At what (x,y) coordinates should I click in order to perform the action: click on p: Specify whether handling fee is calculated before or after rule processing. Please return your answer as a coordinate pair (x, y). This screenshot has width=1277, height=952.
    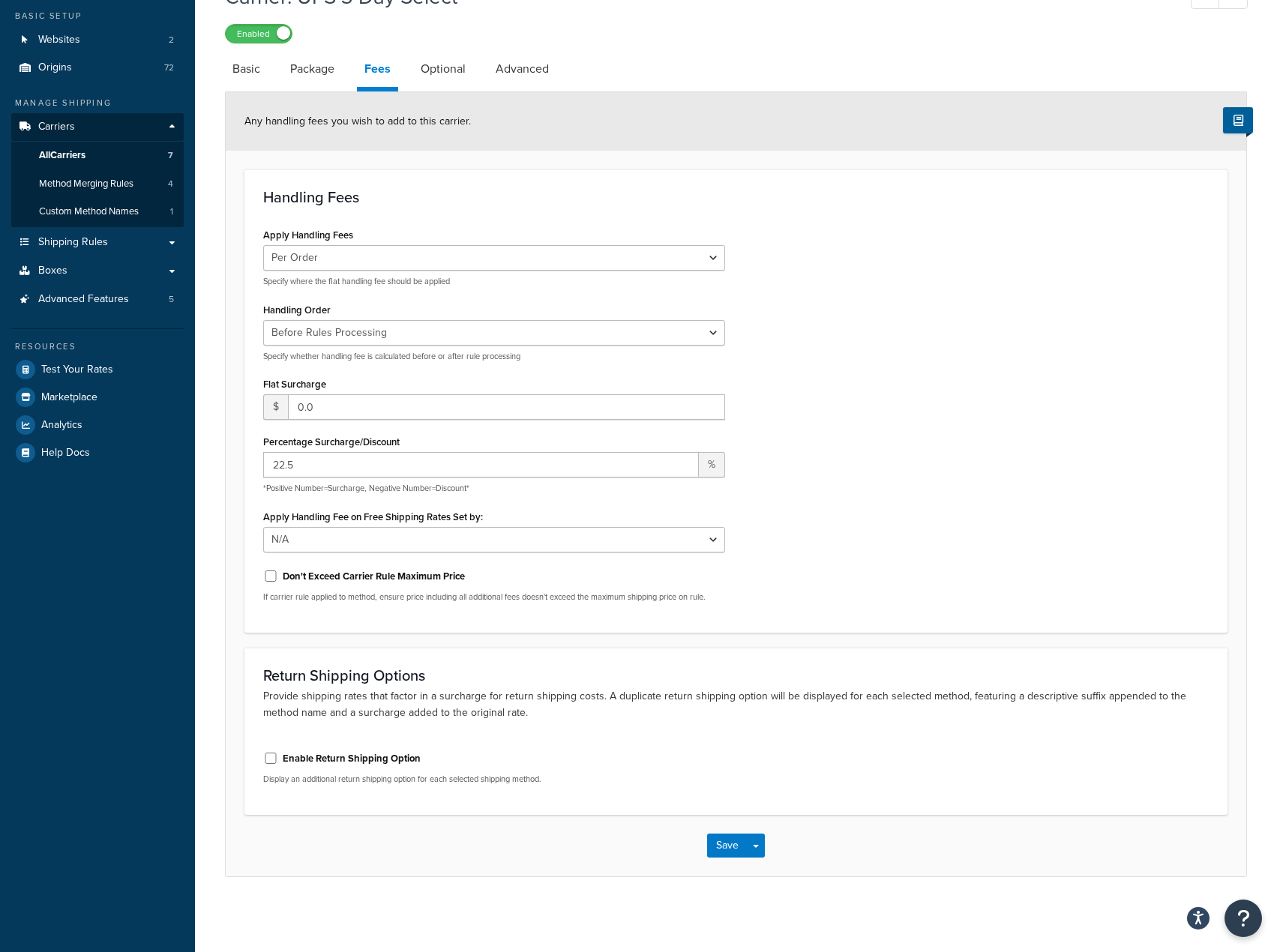
    Looking at the image, I should click on (494, 356).